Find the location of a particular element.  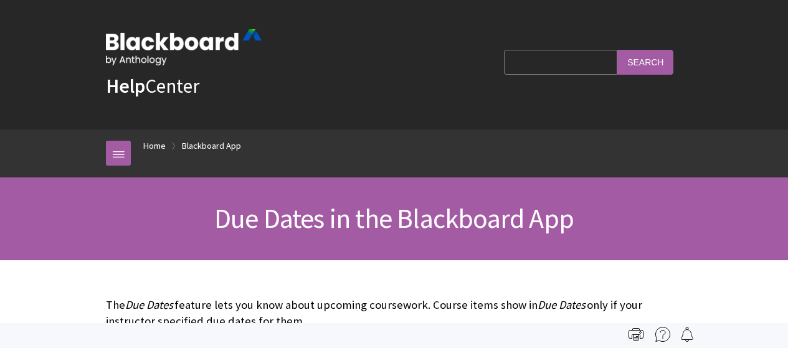

img: Follow this page is located at coordinates (687, 334).